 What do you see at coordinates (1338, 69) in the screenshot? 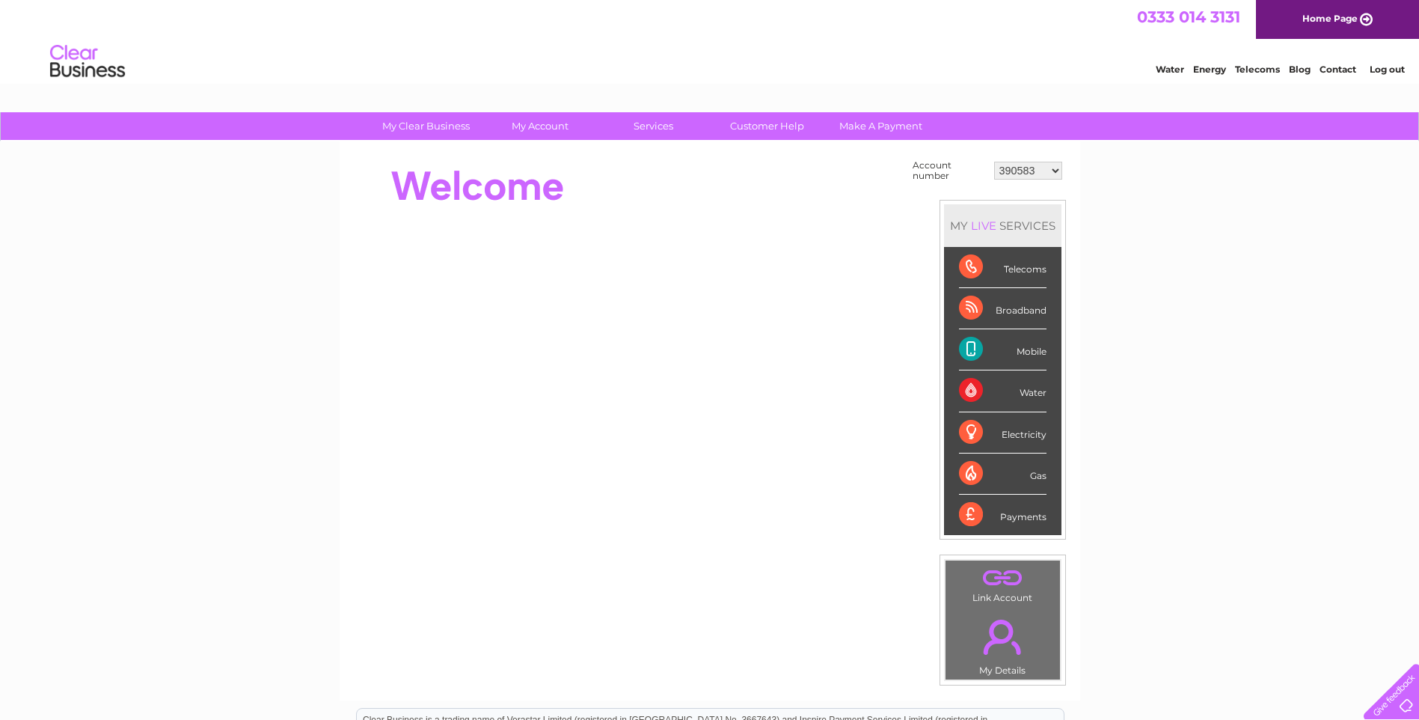
I see `a: Contact` at bounding box center [1338, 69].